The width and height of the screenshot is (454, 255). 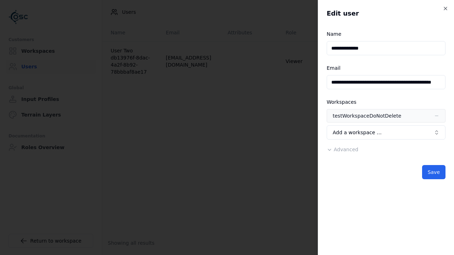 What do you see at coordinates (346, 150) in the screenshot?
I see `span: Advanced` at bounding box center [346, 150].